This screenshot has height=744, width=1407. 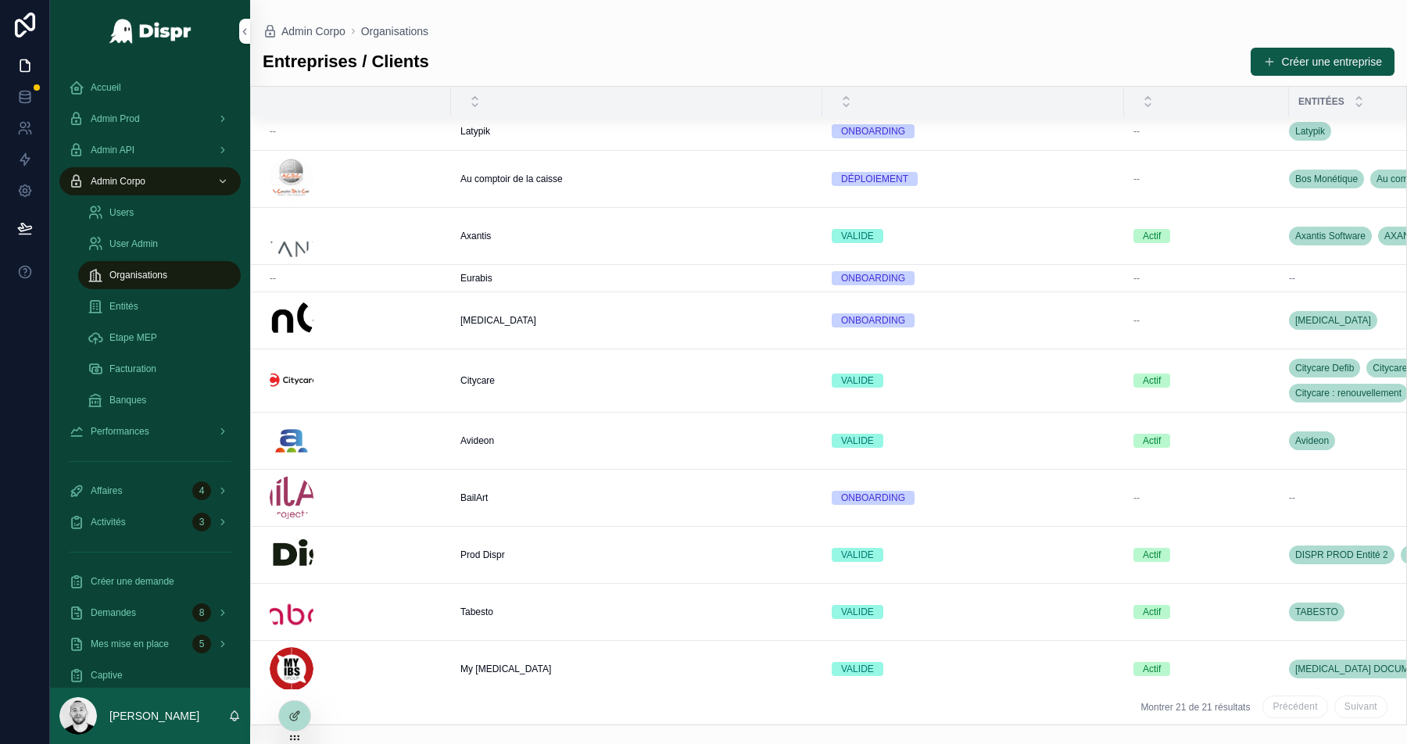 I want to click on a: Prod Dispr, so click(x=636, y=555).